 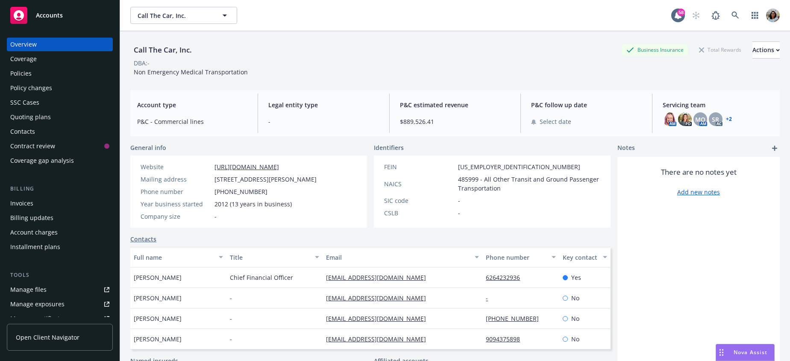 What do you see at coordinates (192, 121) in the screenshot?
I see `span: P&C - Commercial lines` at bounding box center [192, 121].